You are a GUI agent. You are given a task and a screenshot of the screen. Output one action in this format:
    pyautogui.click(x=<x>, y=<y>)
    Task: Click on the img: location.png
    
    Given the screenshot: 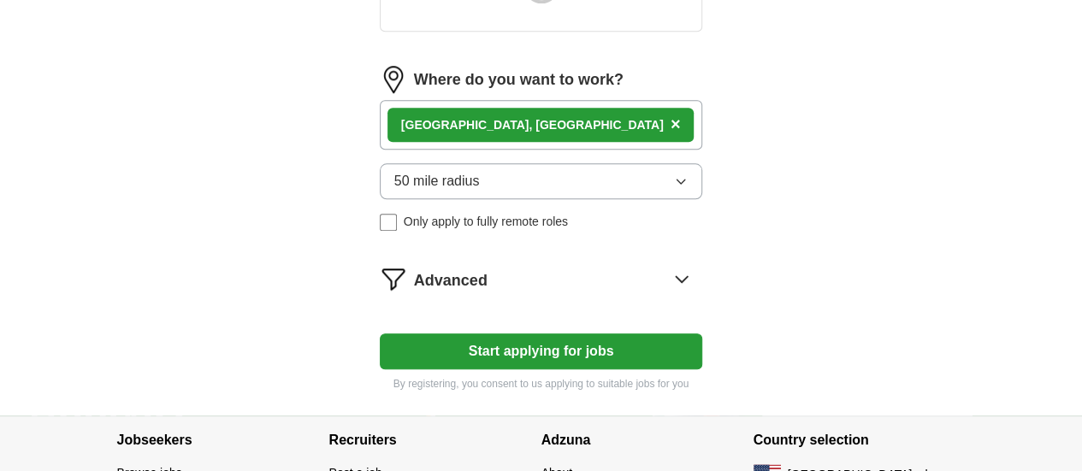 What is the action you would take?
    pyautogui.click(x=393, y=80)
    